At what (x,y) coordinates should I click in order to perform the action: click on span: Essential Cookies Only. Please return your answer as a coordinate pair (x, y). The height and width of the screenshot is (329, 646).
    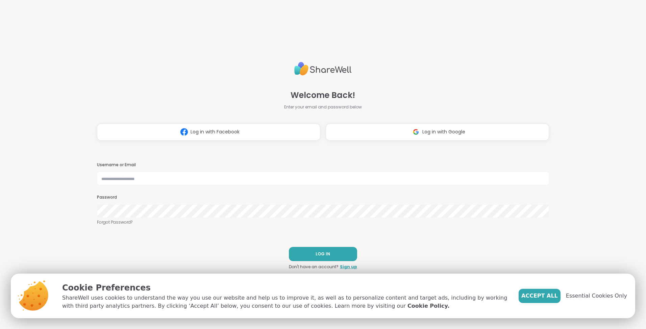
    Looking at the image, I should click on (596, 296).